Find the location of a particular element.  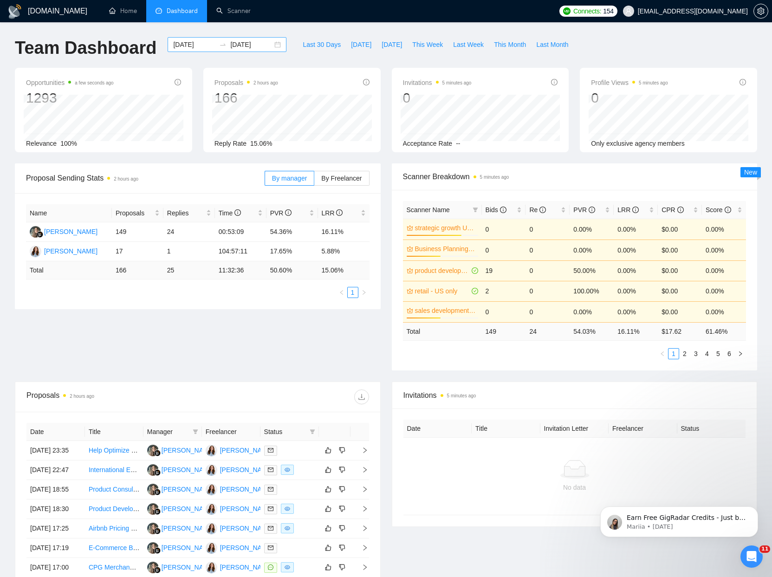

li: 1 is located at coordinates (674, 354).